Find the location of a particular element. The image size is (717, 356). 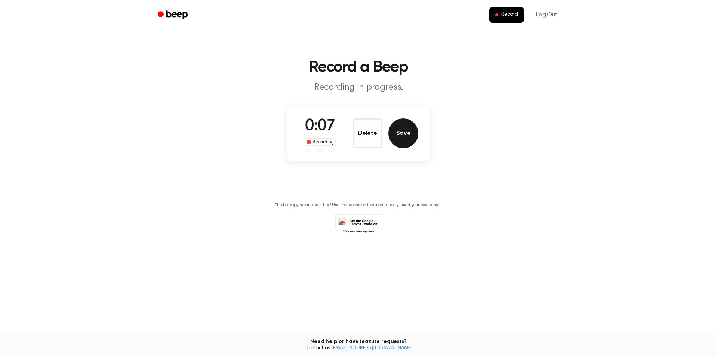

a: Beep is located at coordinates (173, 15).